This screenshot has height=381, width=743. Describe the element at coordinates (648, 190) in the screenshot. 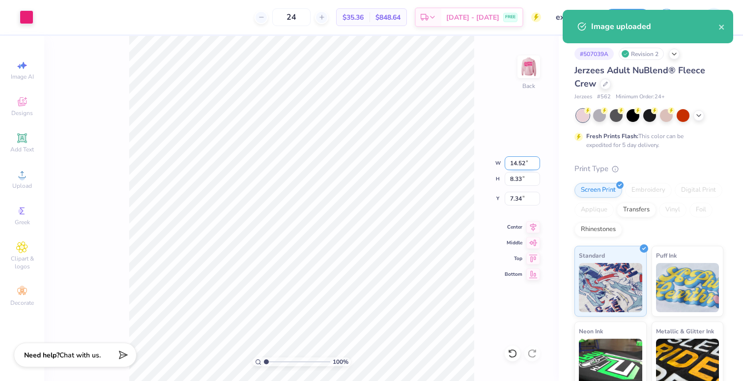

I see `div: Embroidery` at that location.